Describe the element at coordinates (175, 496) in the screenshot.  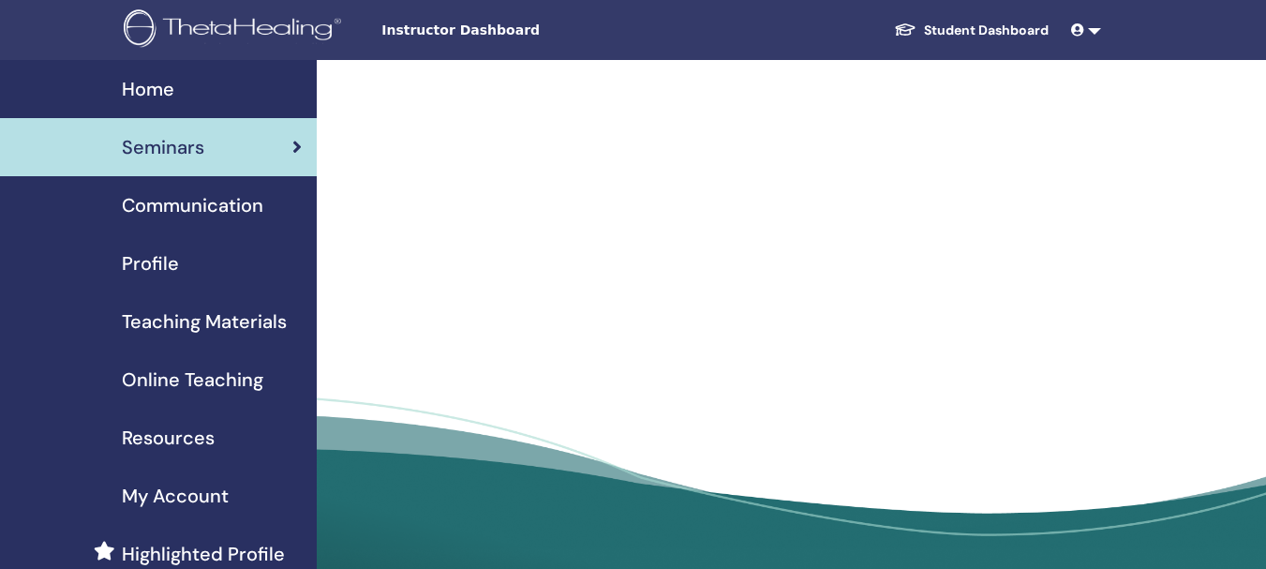
I see `span: My Account` at that location.